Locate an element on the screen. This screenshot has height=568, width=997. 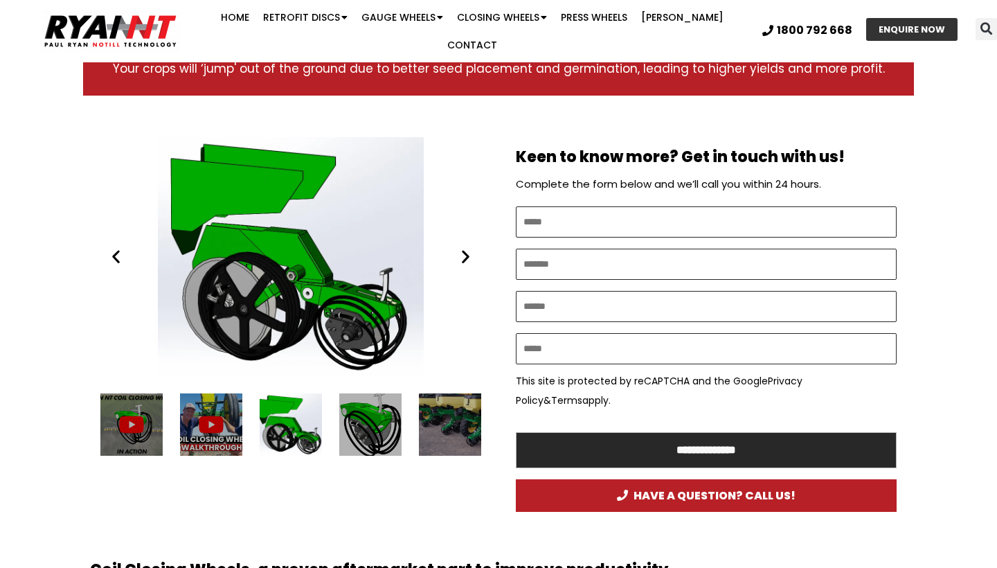
a: HAVE A QUESTION? CALL US! is located at coordinates (707, 495).